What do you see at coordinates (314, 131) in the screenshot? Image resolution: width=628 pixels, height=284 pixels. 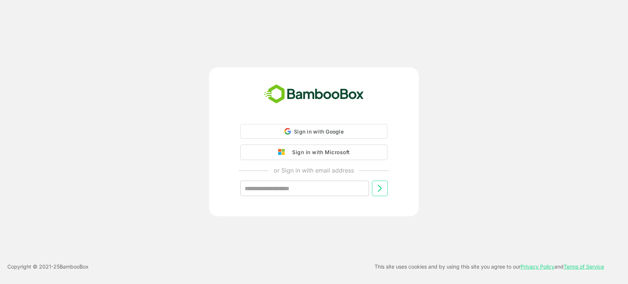 I see `div: Sign in with Google` at bounding box center [314, 131].